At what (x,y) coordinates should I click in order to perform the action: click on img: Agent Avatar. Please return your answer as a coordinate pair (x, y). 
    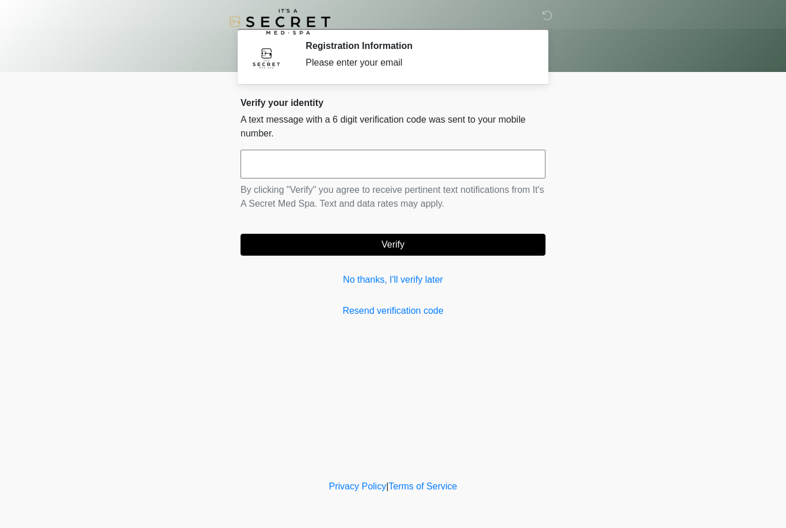
    Looking at the image, I should click on (267, 58).